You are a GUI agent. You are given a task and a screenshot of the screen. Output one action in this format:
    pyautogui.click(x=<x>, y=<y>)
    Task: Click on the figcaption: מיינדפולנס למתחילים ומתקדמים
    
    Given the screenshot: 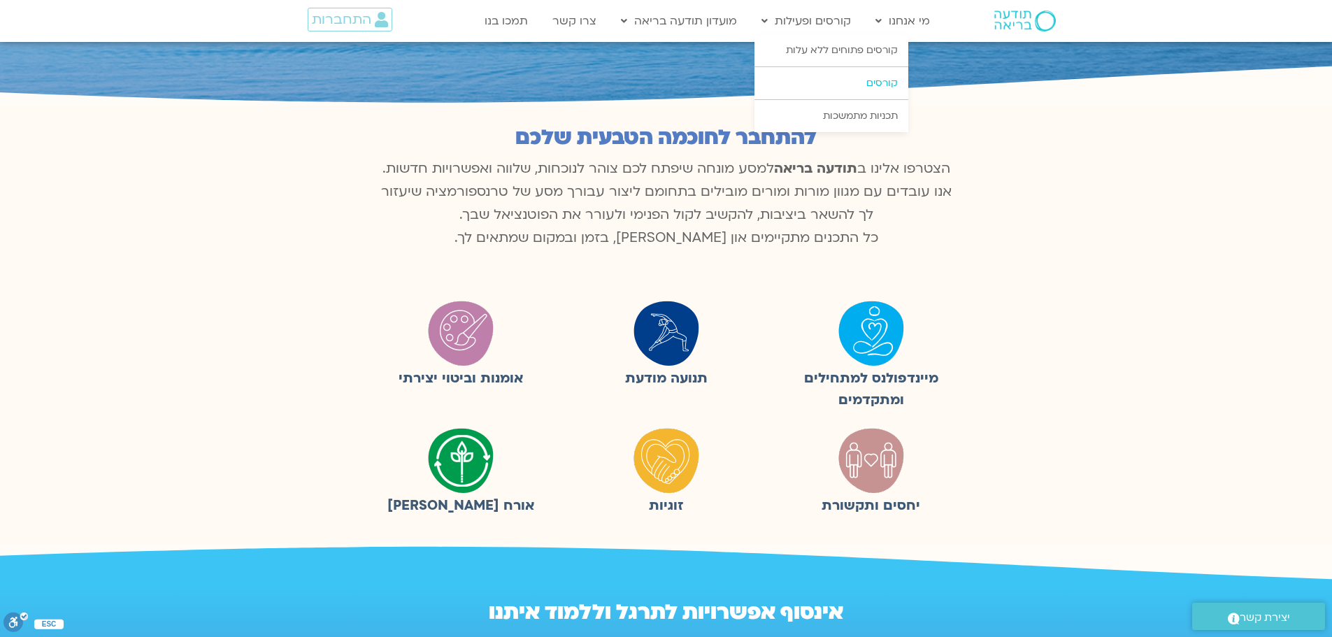 What is the action you would take?
    pyautogui.click(x=870, y=389)
    